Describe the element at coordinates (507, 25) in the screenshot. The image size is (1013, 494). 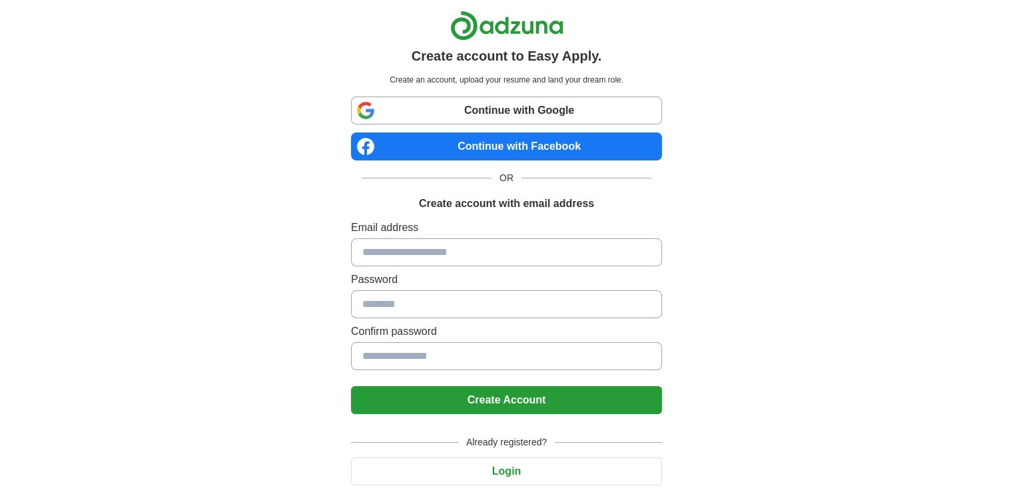
I see `img: Adzuna logo` at that location.